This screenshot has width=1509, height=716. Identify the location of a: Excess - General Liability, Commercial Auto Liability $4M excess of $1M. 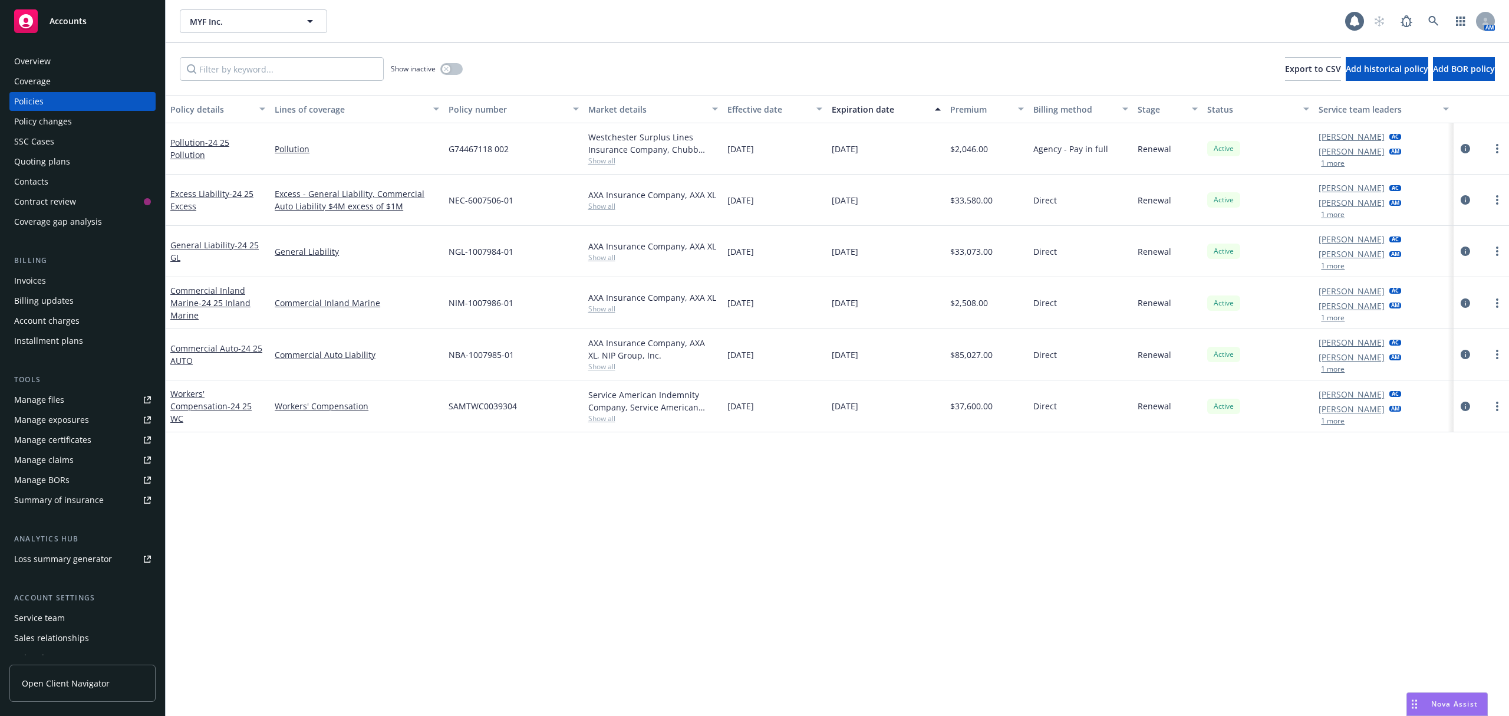
(357, 200).